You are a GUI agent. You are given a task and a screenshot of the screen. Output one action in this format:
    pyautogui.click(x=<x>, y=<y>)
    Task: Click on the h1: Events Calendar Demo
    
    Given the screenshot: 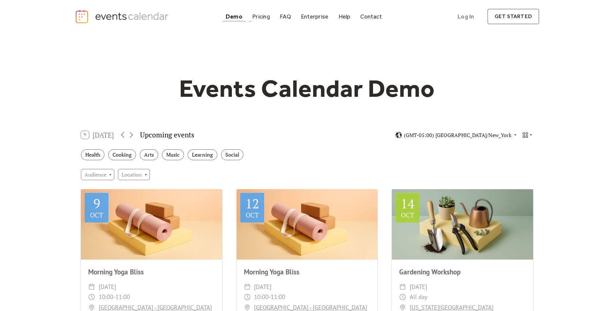 What is the action you would take?
    pyautogui.click(x=307, y=88)
    